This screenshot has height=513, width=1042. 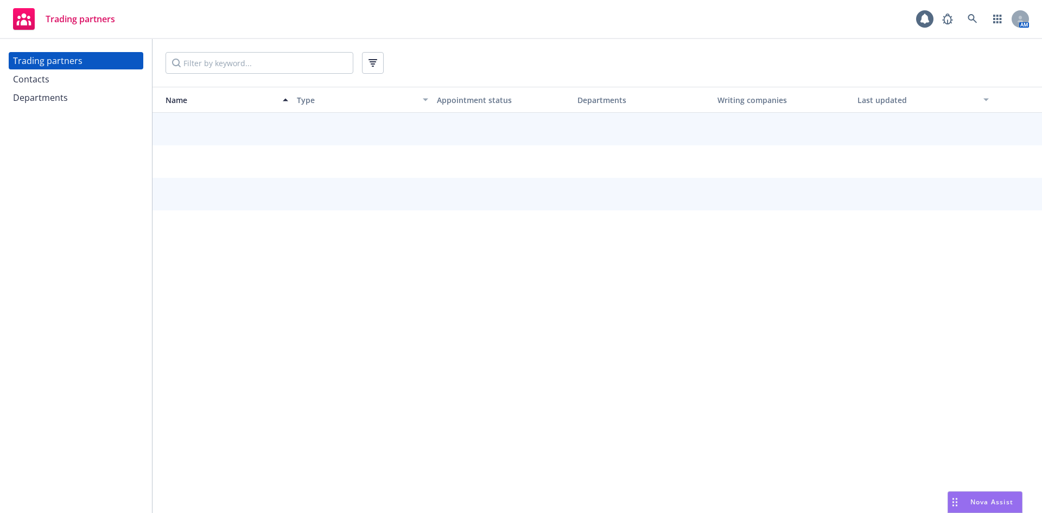 What do you see at coordinates (502, 100) in the screenshot?
I see `button: Appointment status` at bounding box center [502, 100].